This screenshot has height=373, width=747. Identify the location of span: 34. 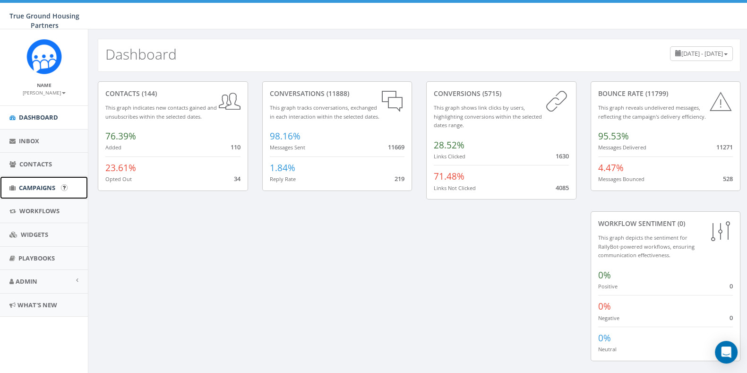
(237, 179).